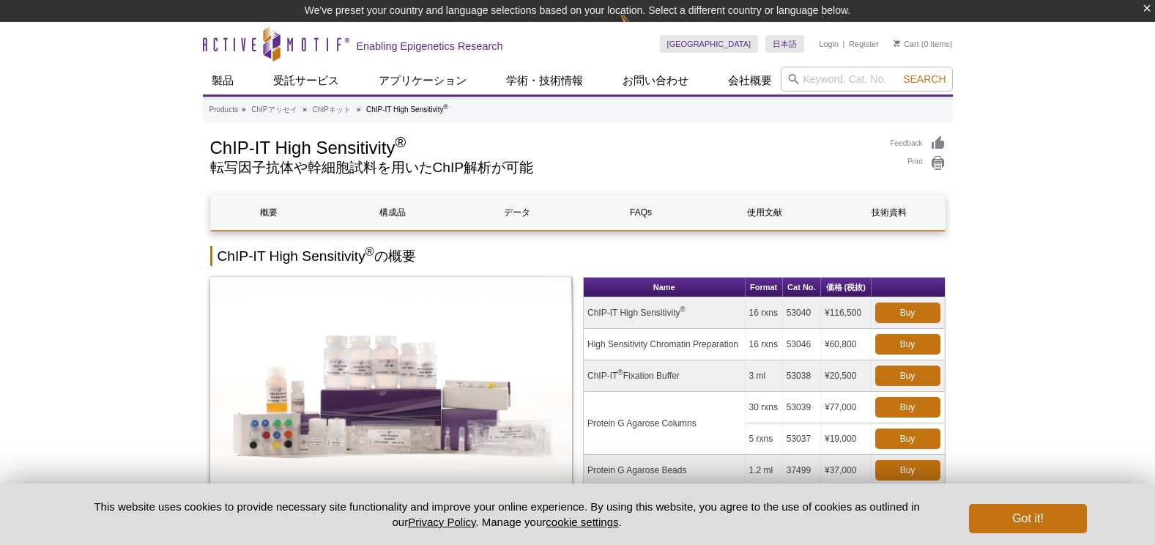 This screenshot has width=1155, height=545. I want to click on a: 技術資料, so click(889, 212).